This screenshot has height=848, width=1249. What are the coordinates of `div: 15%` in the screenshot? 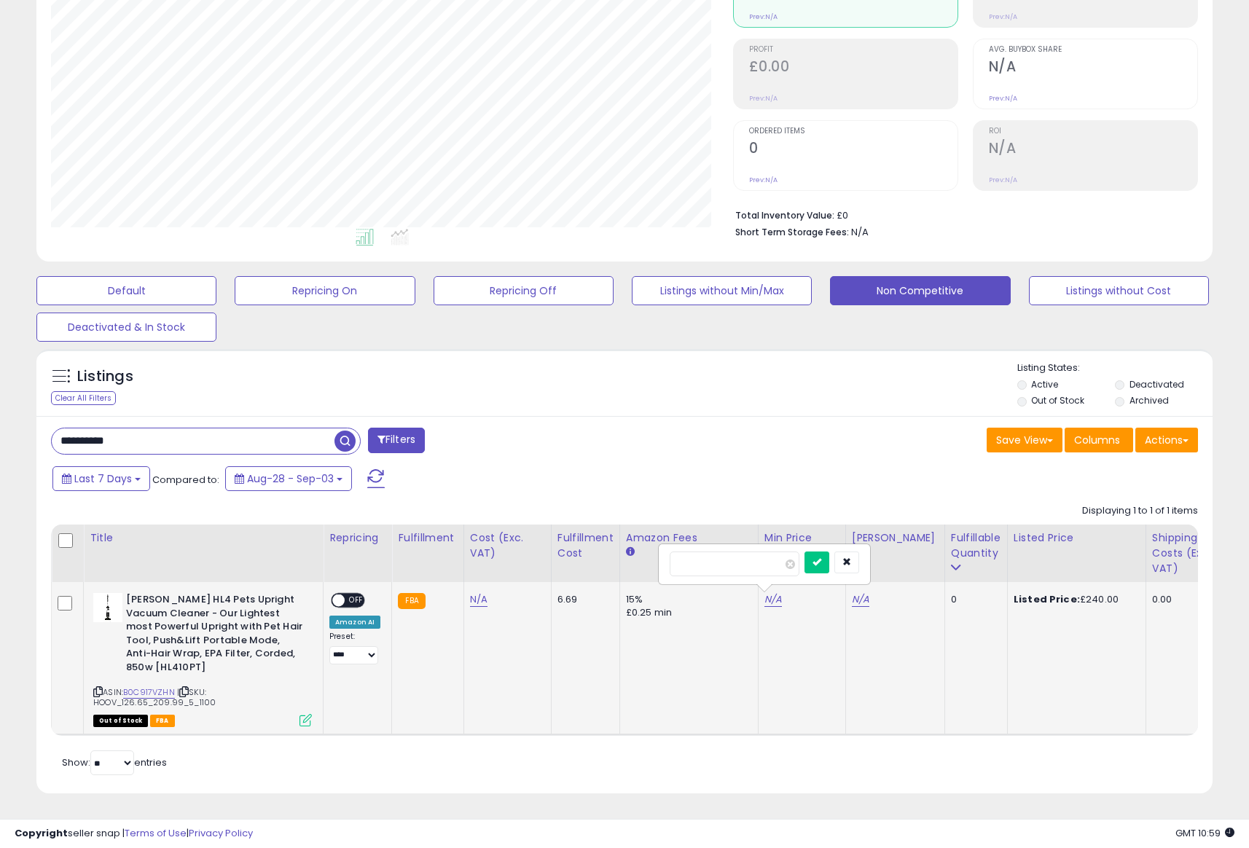 It's located at (686, 600).